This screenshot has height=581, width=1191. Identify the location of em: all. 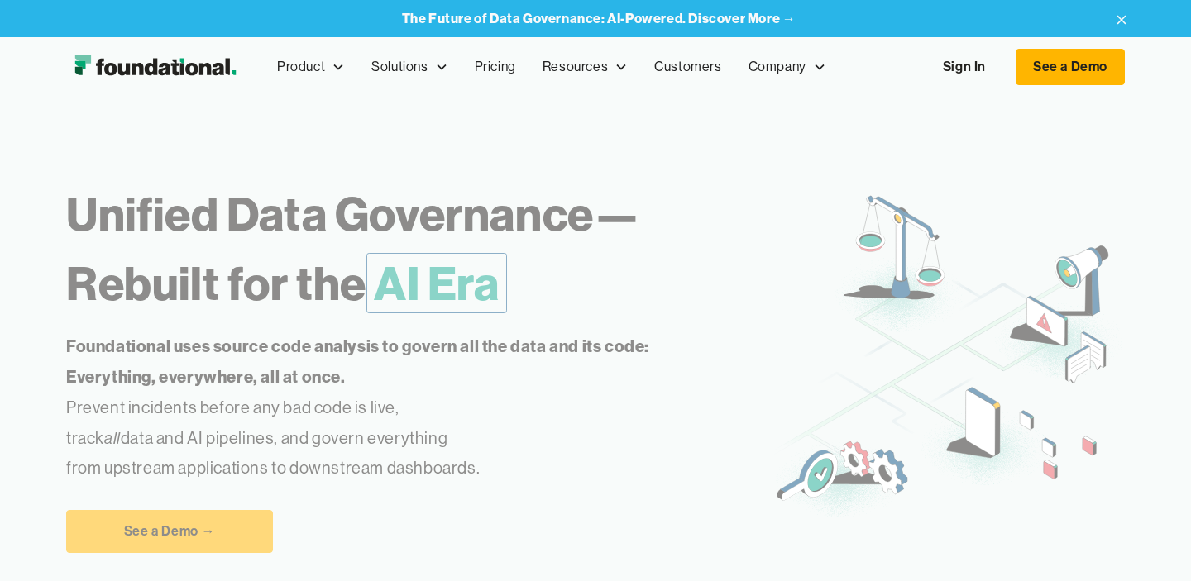
(112, 438).